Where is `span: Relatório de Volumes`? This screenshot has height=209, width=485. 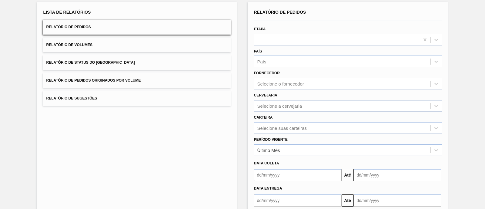 span: Relatório de Volumes is located at coordinates (69, 45).